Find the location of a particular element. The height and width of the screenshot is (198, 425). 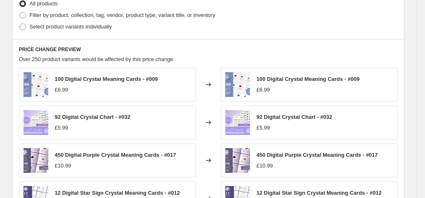

h6: PRICE CHANGE PREVIEW is located at coordinates (208, 50).